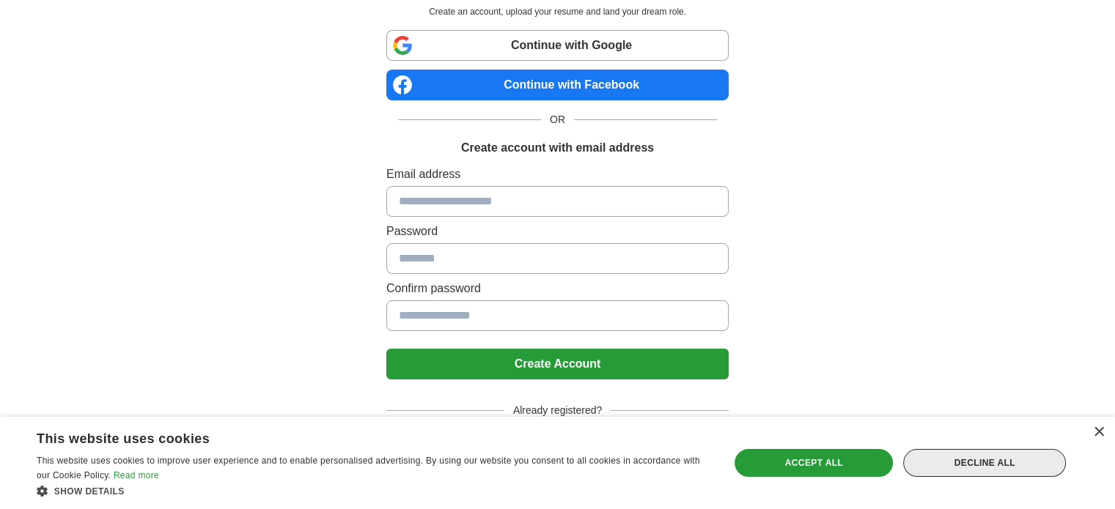 The image size is (1115, 509). What do you see at coordinates (557, 45) in the screenshot?
I see `a: Continue with Google` at bounding box center [557, 45].